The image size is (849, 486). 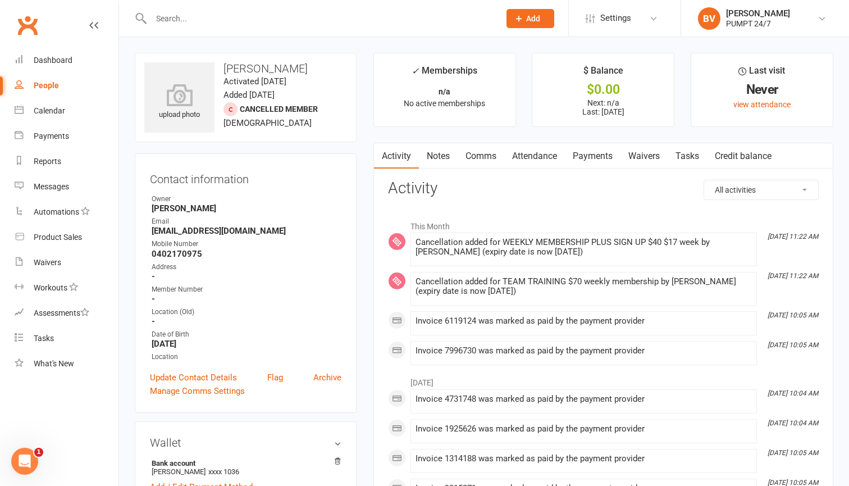 I want to click on a: Manage Comms Settings, so click(x=197, y=391).